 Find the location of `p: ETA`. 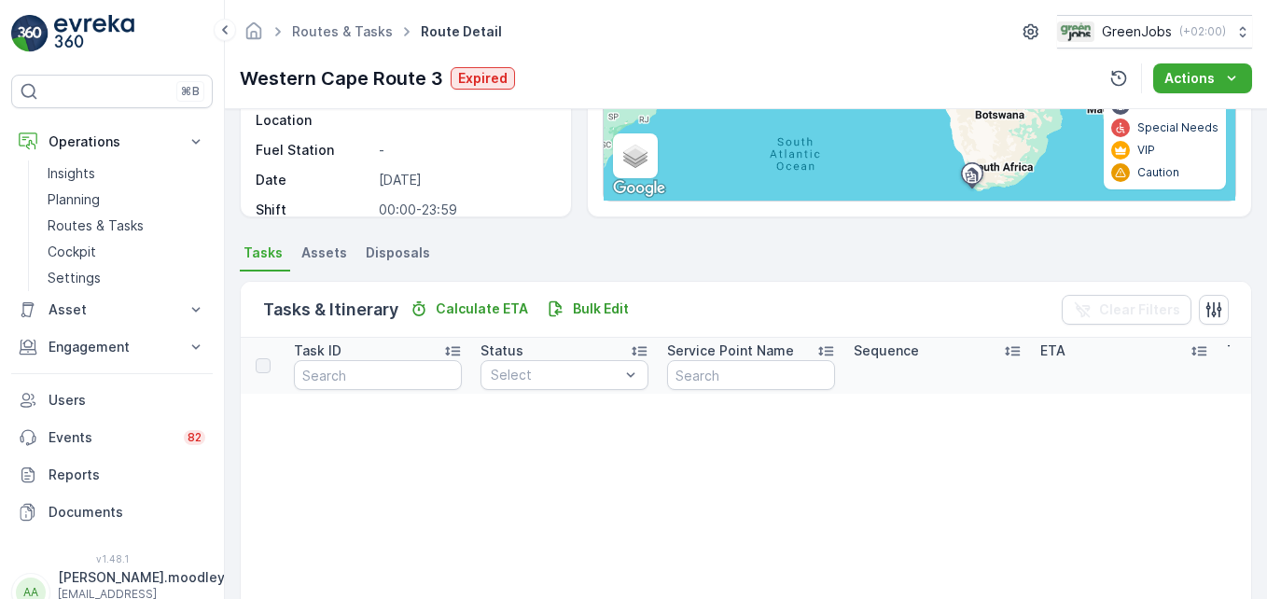

p: ETA is located at coordinates (1053, 351).